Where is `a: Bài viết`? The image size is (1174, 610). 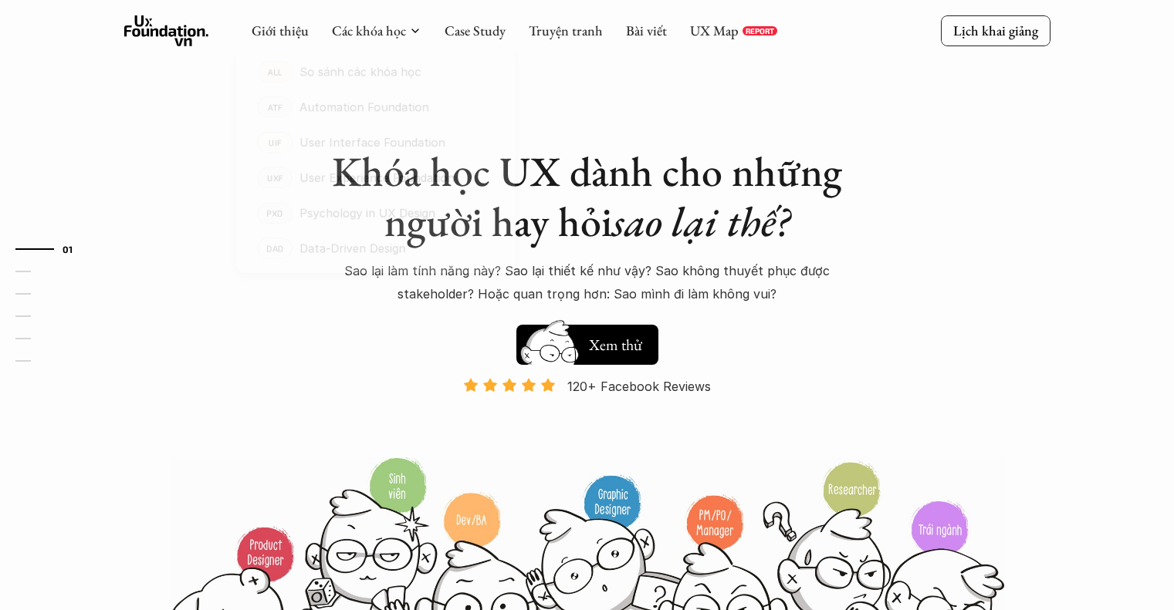 a: Bài viết is located at coordinates (646, 30).